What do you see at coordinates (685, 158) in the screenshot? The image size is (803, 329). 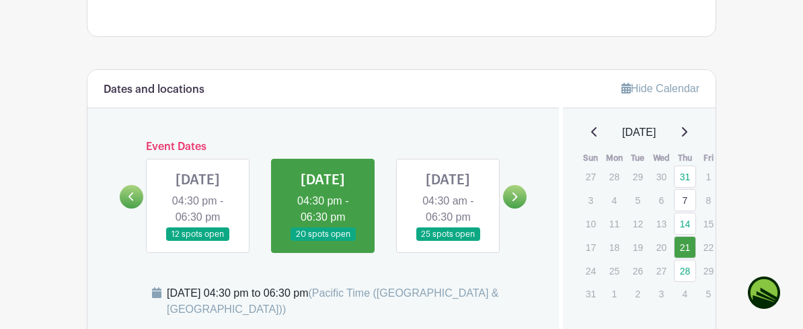 I see `th: Thu` at bounding box center [685, 158].